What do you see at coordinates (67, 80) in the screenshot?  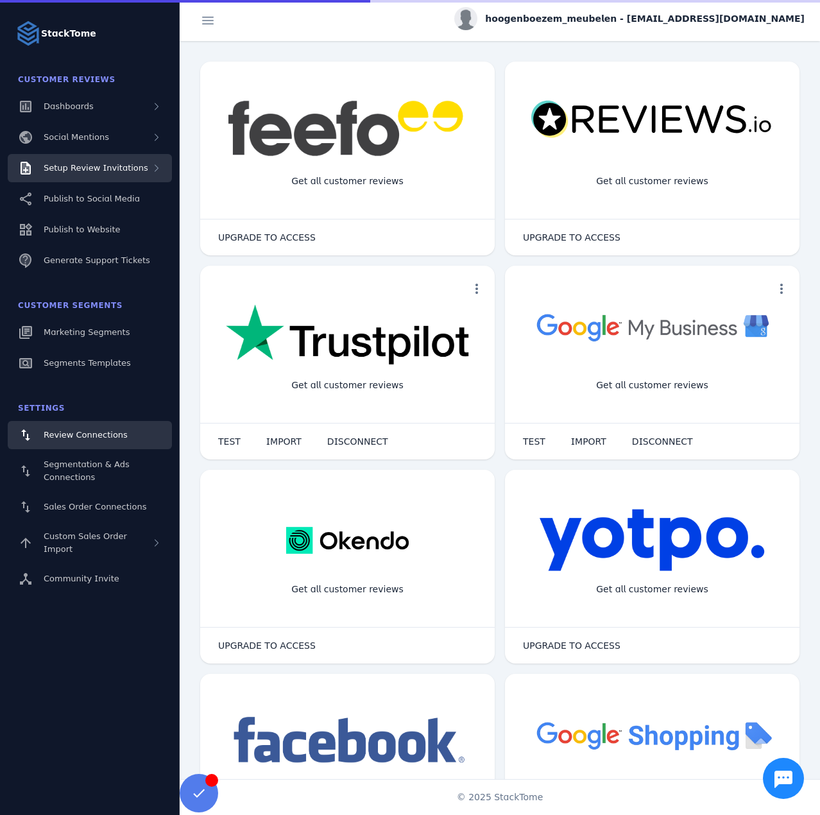 I see `span: Customer Reviews` at bounding box center [67, 80].